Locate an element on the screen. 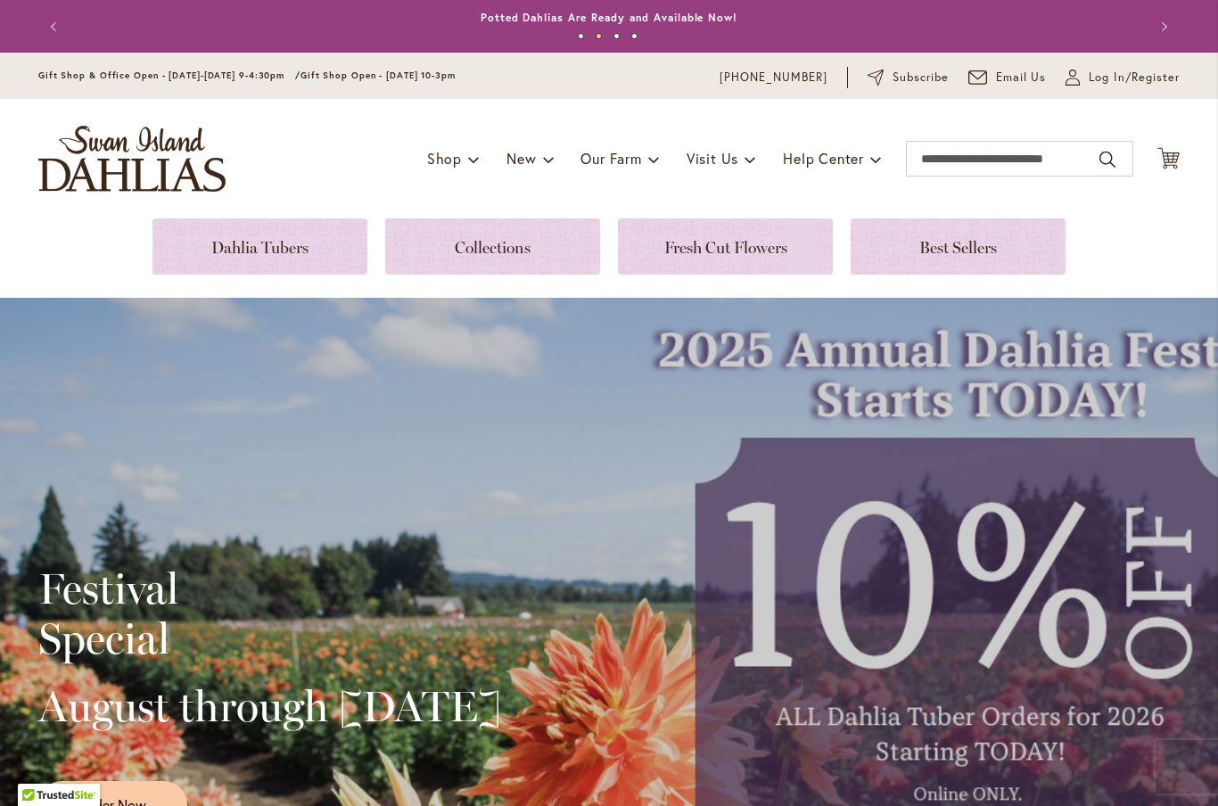  span: Log In/Register is located at coordinates (1134, 78).